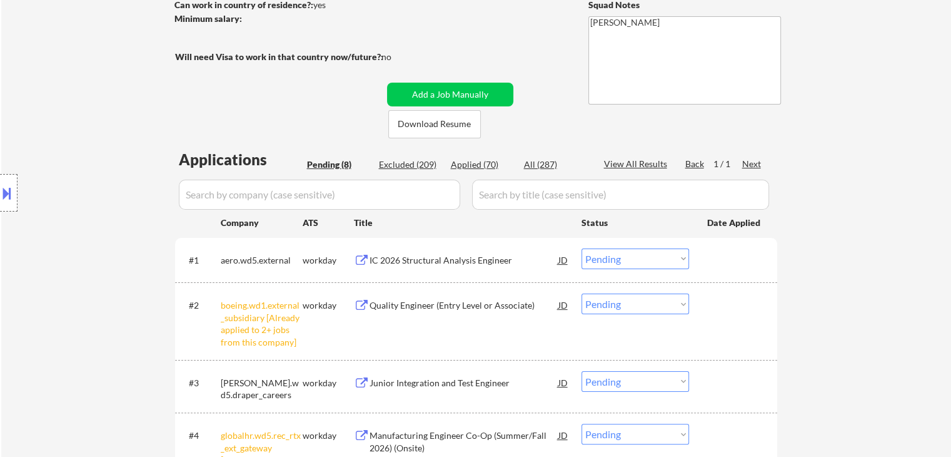 This screenshot has width=951, height=457. Describe the element at coordinates (462, 223) in the screenshot. I see `div: Title` at that location.